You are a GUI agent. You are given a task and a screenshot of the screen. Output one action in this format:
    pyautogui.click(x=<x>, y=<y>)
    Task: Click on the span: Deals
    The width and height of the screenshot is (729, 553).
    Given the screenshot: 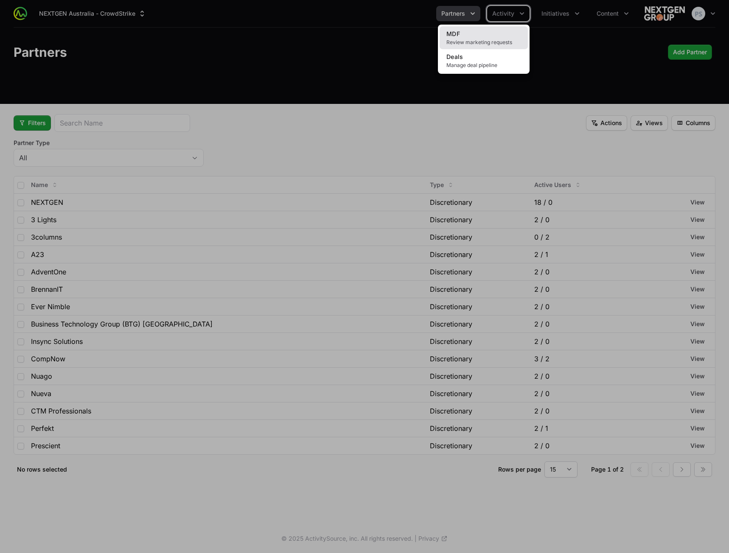 What is the action you would take?
    pyautogui.click(x=455, y=56)
    